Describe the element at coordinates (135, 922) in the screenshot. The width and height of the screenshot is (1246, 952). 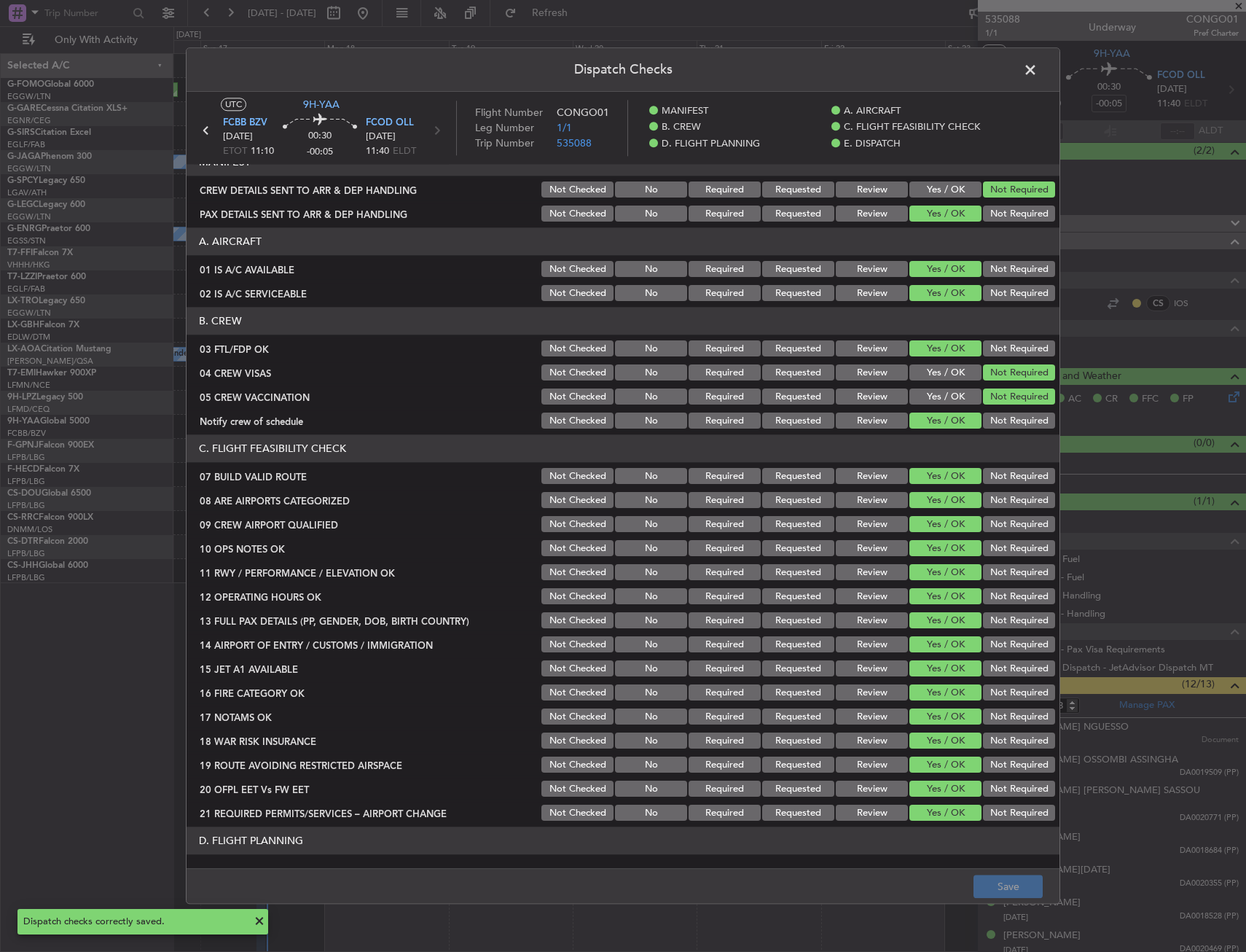
I see `div: Dispatch checks correctly saved.` at that location.